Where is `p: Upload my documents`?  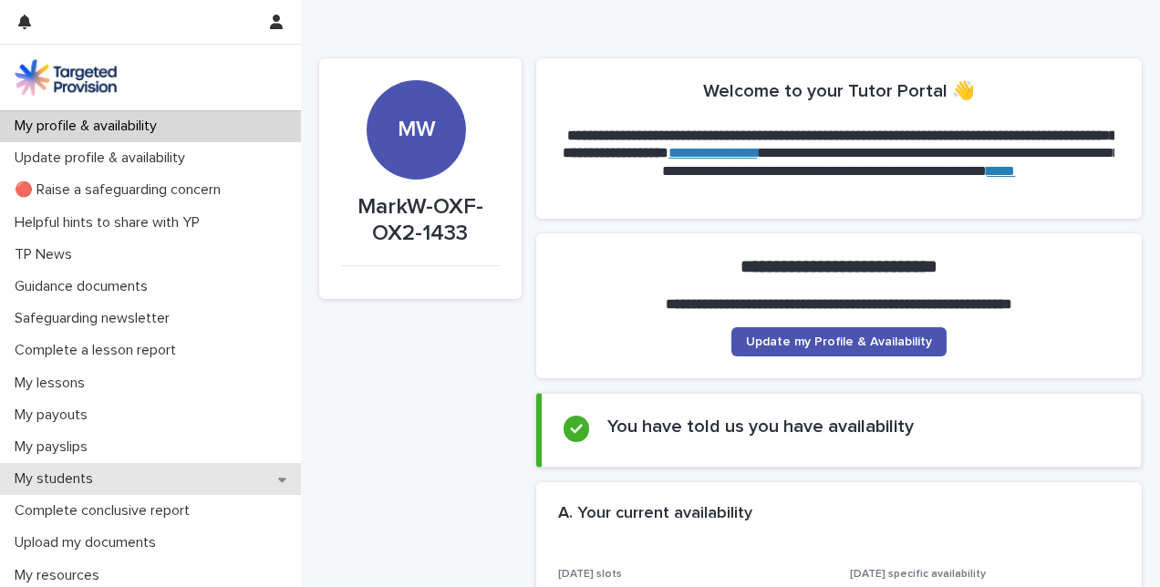 p: Upload my documents is located at coordinates (88, 543).